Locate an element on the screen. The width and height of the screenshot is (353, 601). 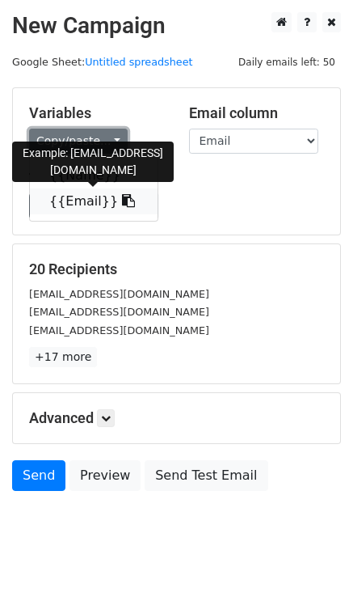
small: Google Sheet: is located at coordinates (103, 61).